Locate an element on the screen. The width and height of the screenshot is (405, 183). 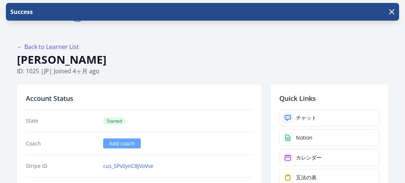
p: ID: 1025 | | Joined 4ヶ月 ago is located at coordinates (203, 71).